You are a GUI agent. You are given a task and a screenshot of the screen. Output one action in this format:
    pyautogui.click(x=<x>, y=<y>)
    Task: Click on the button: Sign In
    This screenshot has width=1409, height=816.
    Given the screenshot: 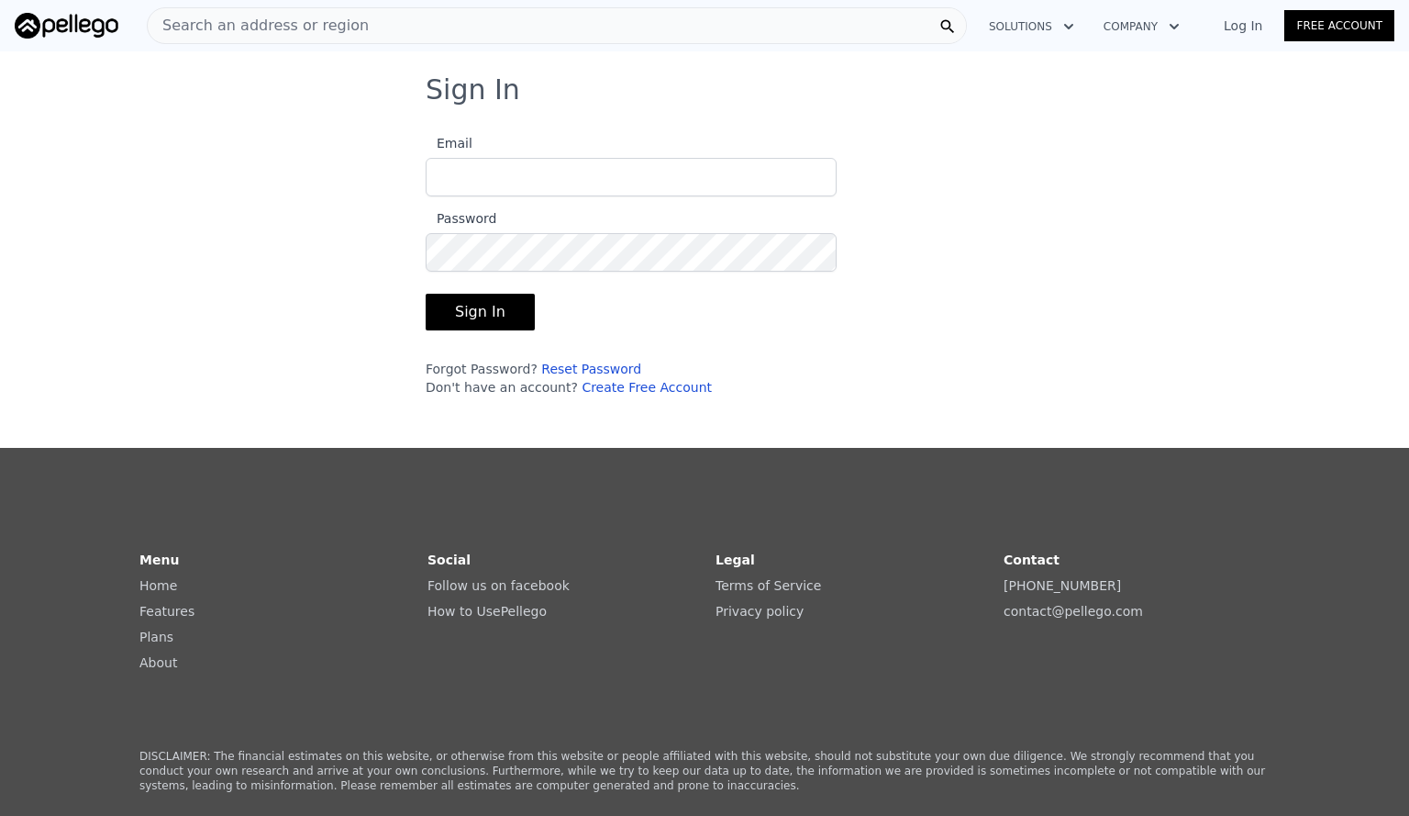 What is the action you would take?
    pyautogui.click(x=480, y=312)
    